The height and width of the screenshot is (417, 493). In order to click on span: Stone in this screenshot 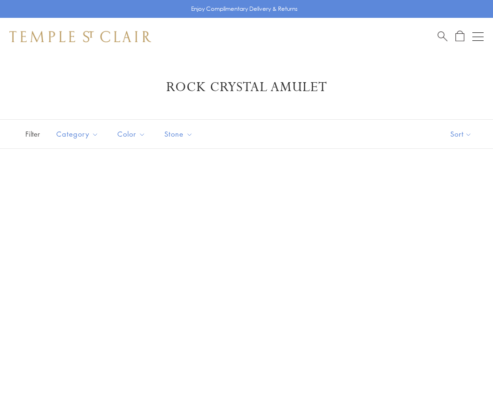, I will do `click(180, 134)`.